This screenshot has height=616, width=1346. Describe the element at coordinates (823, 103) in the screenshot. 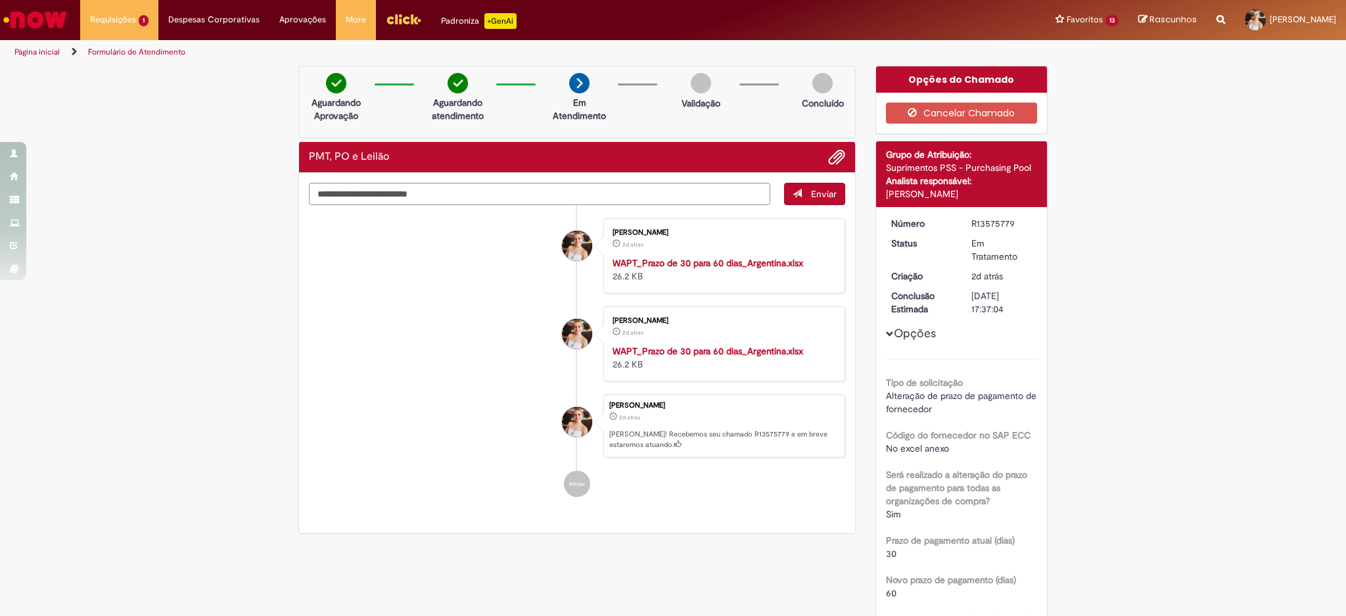

I see `p: Concluído` at that location.